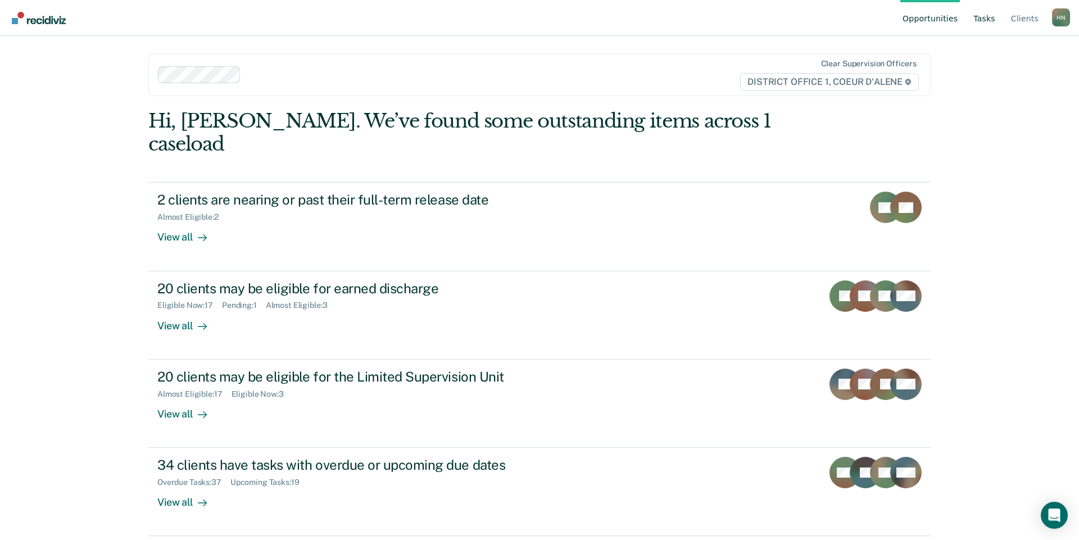 This screenshot has width=1079, height=540. Describe the element at coordinates (189, 305) in the screenshot. I see `div: Eligible Now : 17` at that location.